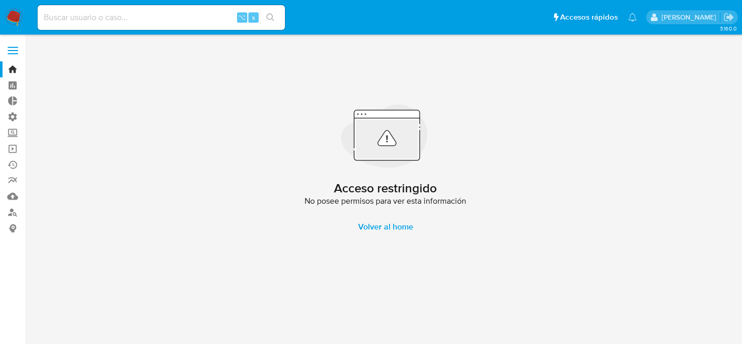 The image size is (742, 344). I want to click on a: Volver al home, so click(386, 227).